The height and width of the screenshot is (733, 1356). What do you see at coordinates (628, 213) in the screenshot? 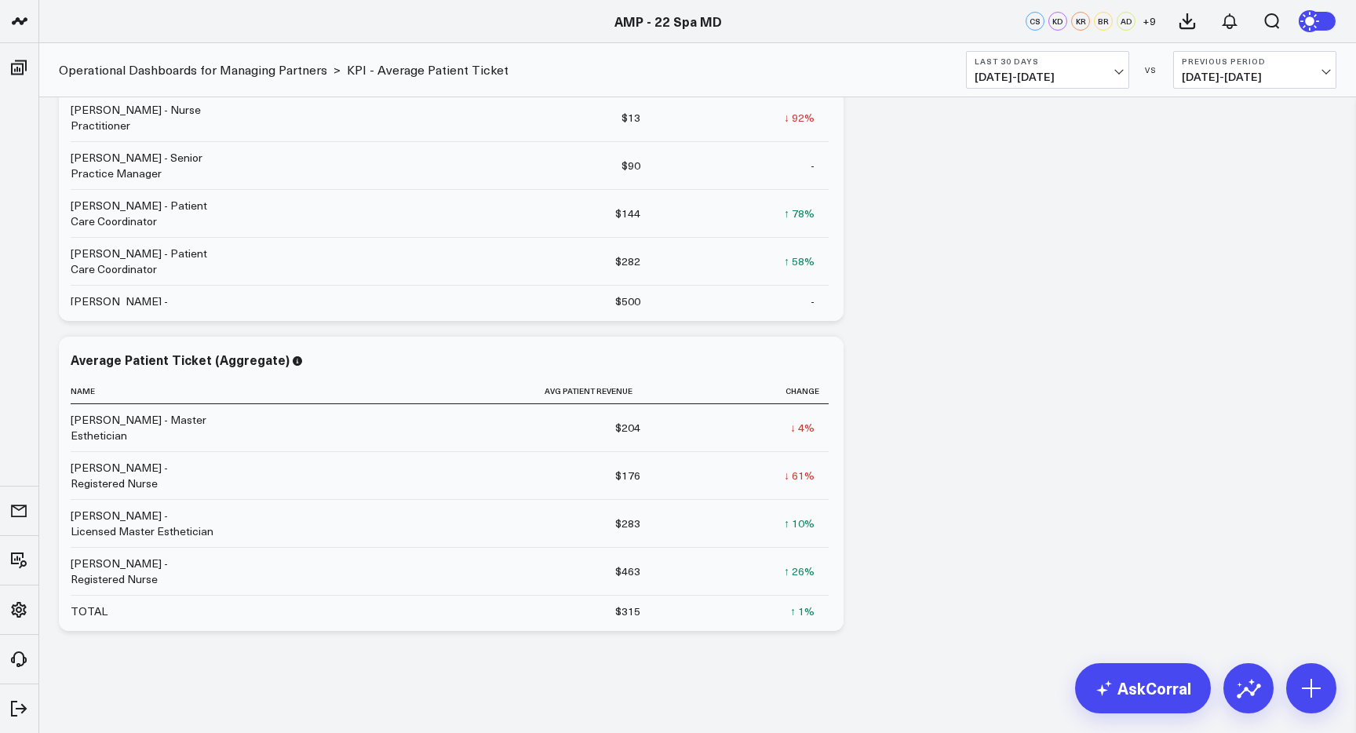
I see `div: $144` at bounding box center [628, 213].